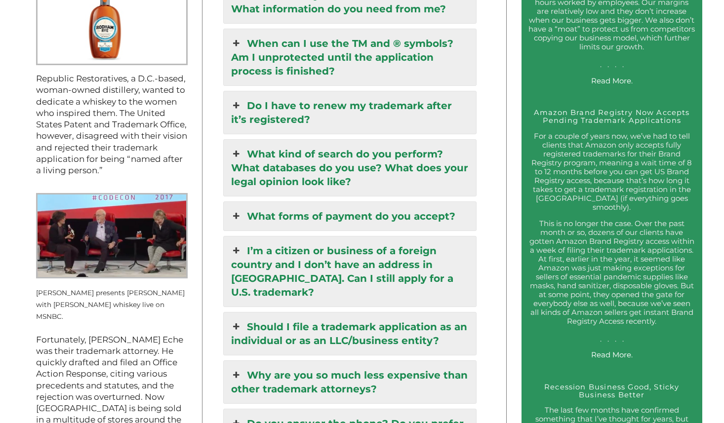 The width and height of the screenshot is (724, 423). Describe the element at coordinates (350, 216) in the screenshot. I see `a: What forms of payment do you accept?` at that location.